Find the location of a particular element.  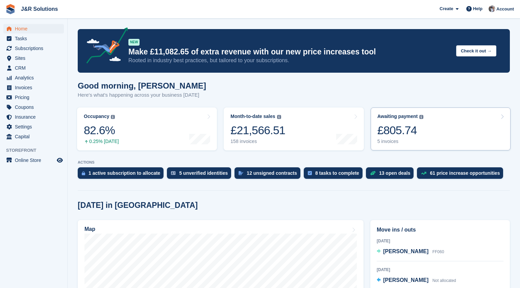

img: task-75834270c22a3079a89374b754ae025e5fb1db73e45f91037f5363f120a921f8.svg is located at coordinates (310, 173).